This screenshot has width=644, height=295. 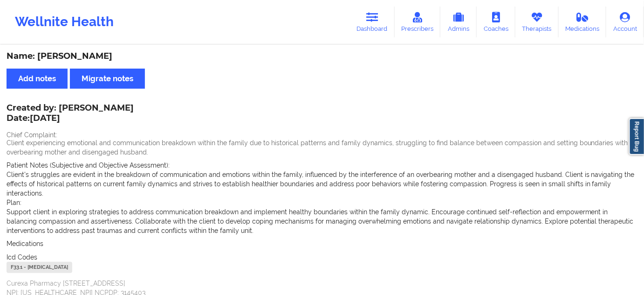 I want to click on button: Add notes, so click(x=37, y=78).